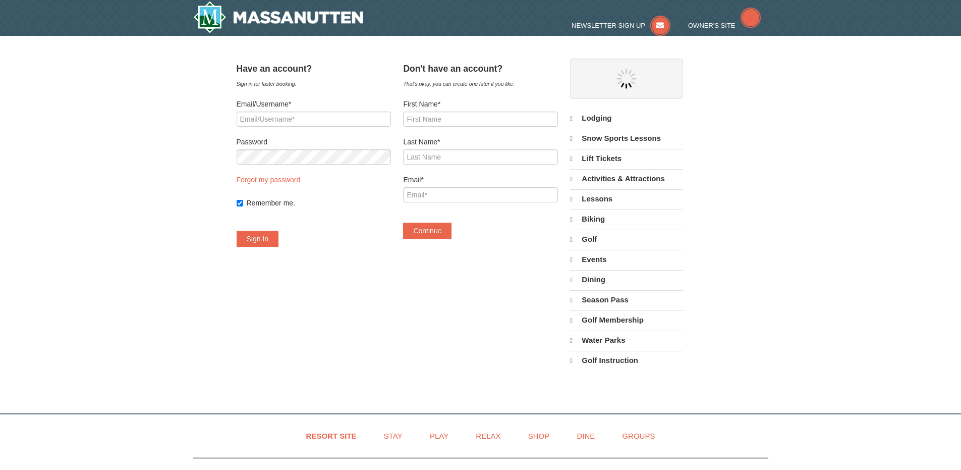 This screenshot has width=961, height=470. Describe the element at coordinates (626, 259) in the screenshot. I see `a: Events` at that location.